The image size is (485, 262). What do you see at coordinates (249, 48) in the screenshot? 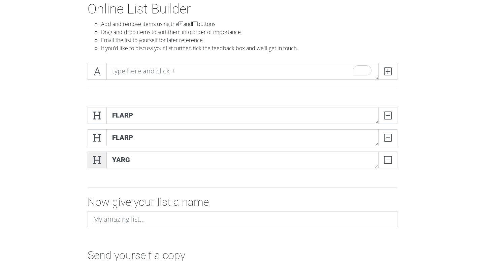
I see `li: If you'd like to discuss your list further, tick the feedback box and we'll get in touch.` at bounding box center [249, 48].